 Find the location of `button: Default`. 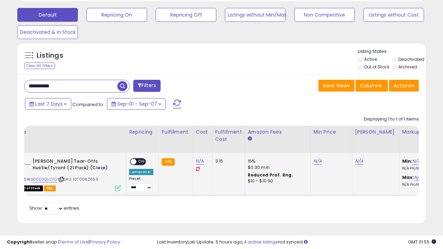

button: Default is located at coordinates (47, 15).